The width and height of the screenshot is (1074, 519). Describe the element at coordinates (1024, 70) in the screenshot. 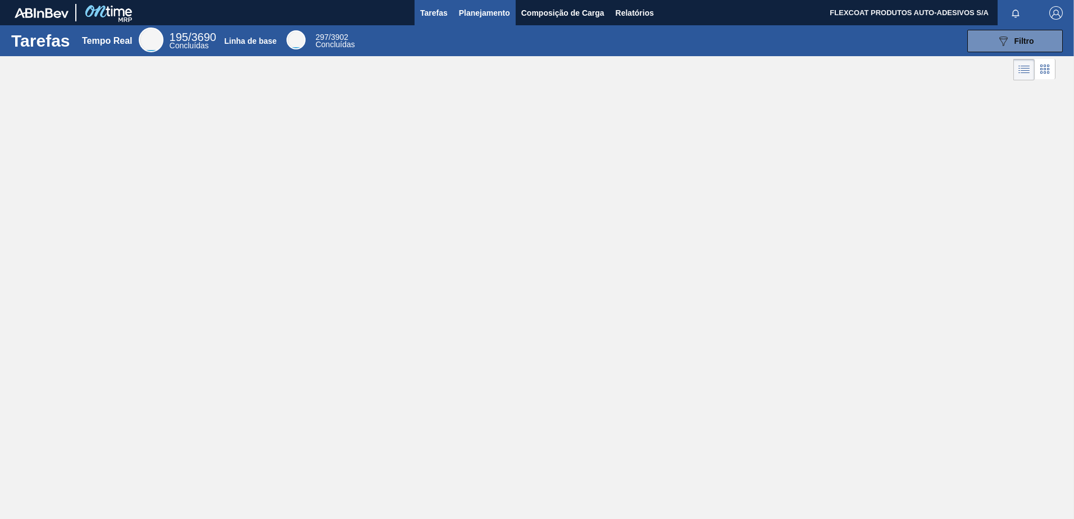

I see `div: Visão em Lista` at that location.